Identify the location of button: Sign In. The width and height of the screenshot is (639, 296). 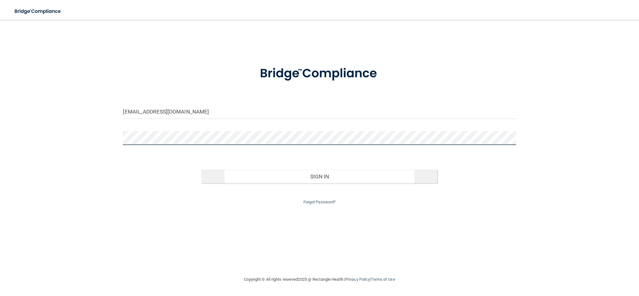
(319, 176).